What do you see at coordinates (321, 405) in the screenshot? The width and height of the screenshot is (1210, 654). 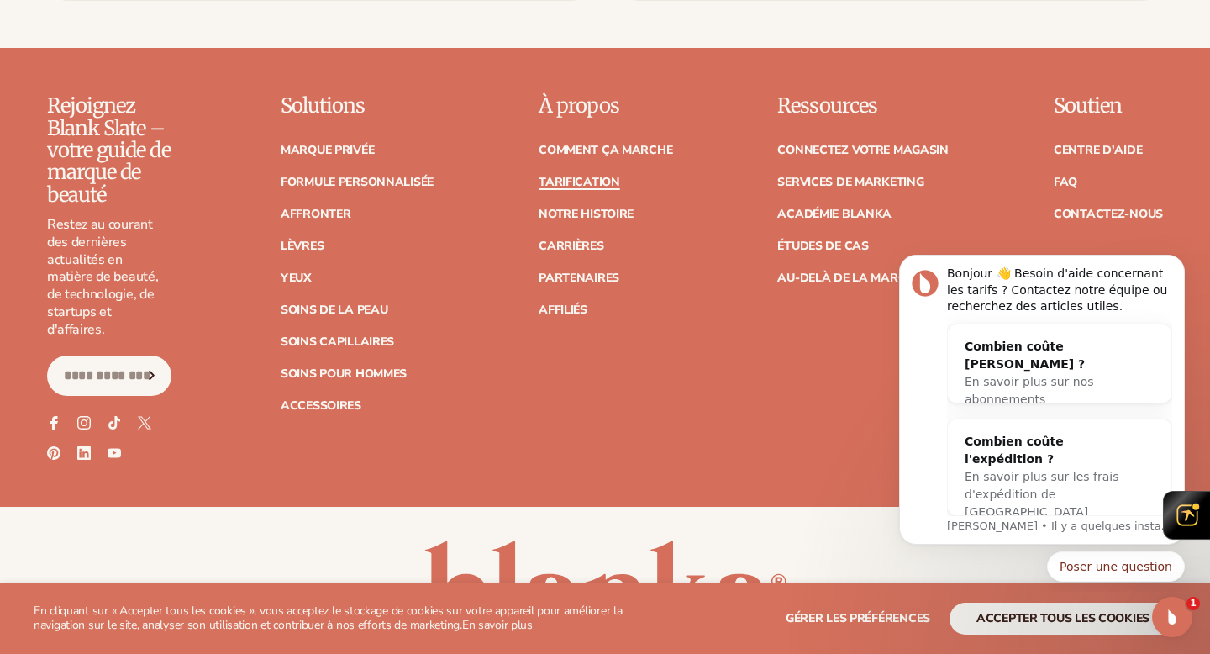 I see `font: Accessoires` at bounding box center [321, 405].